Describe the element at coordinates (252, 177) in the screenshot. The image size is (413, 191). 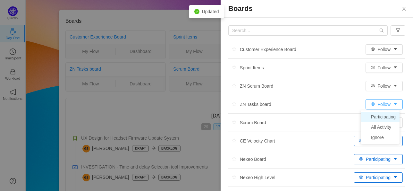
I see `div: Nexeo High Level` at that location.